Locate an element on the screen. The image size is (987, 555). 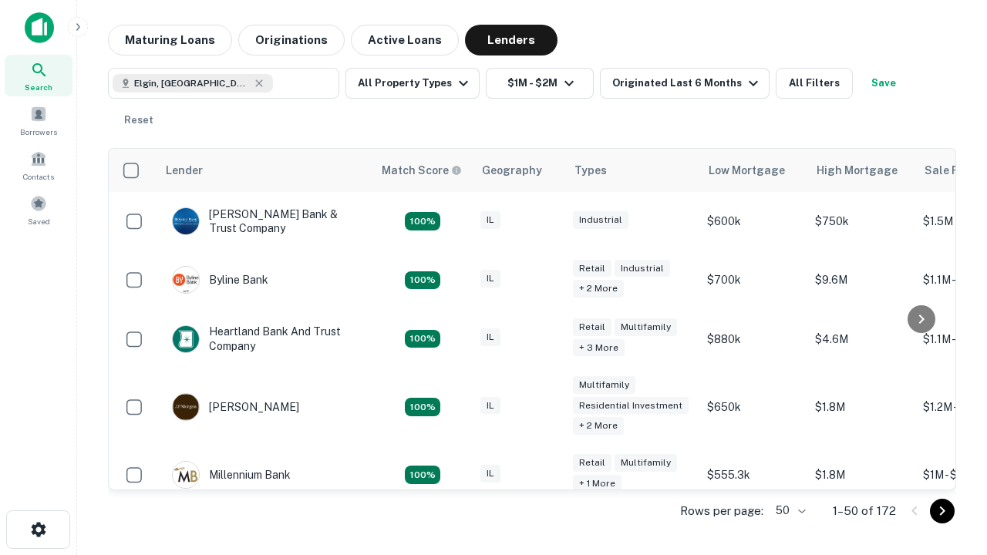
div: Heartland Bank And Trust Company is located at coordinates (264, 338).